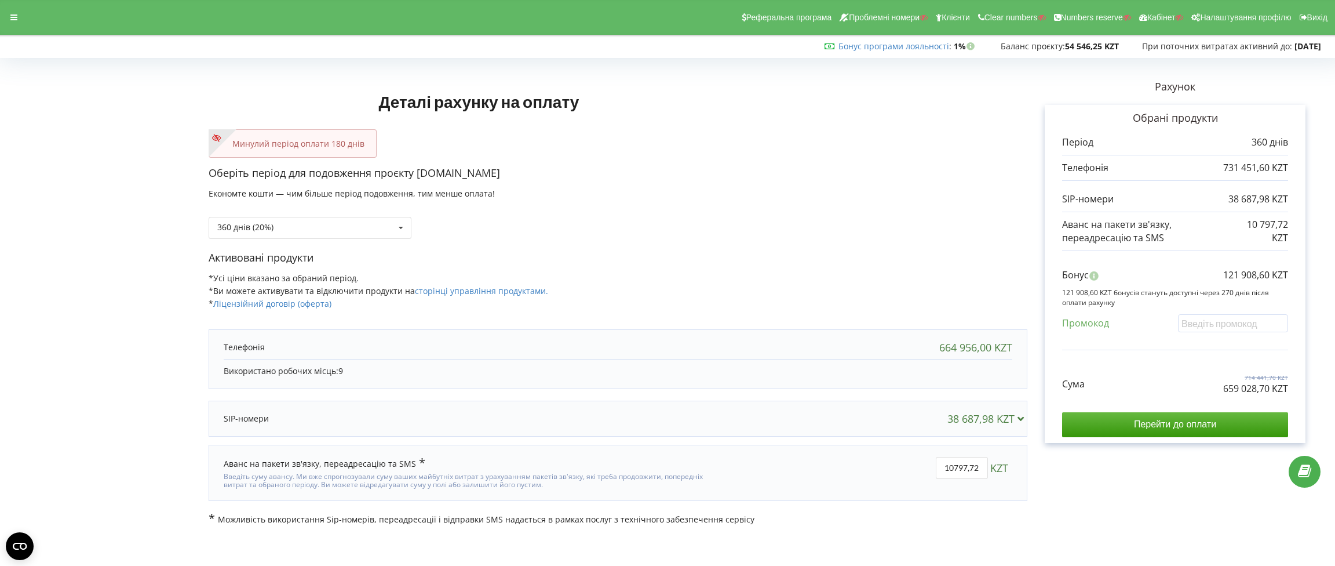  I want to click on p: 360 днів, so click(1270, 142).